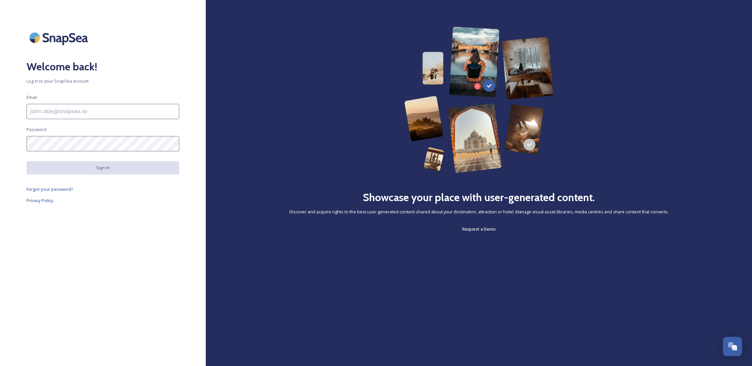 The width and height of the screenshot is (752, 366). I want to click on a: Privacy Policy, so click(103, 200).